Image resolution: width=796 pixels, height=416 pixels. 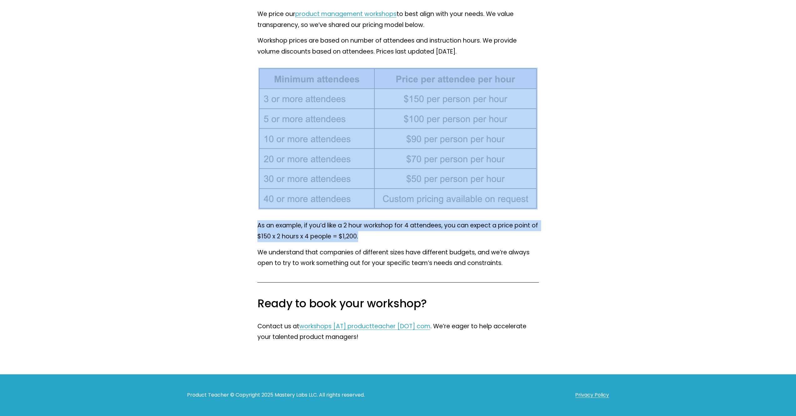 I want to click on p: Contact us at . We’re eager to help accelerate your talented product managers!, so click(x=398, y=331).